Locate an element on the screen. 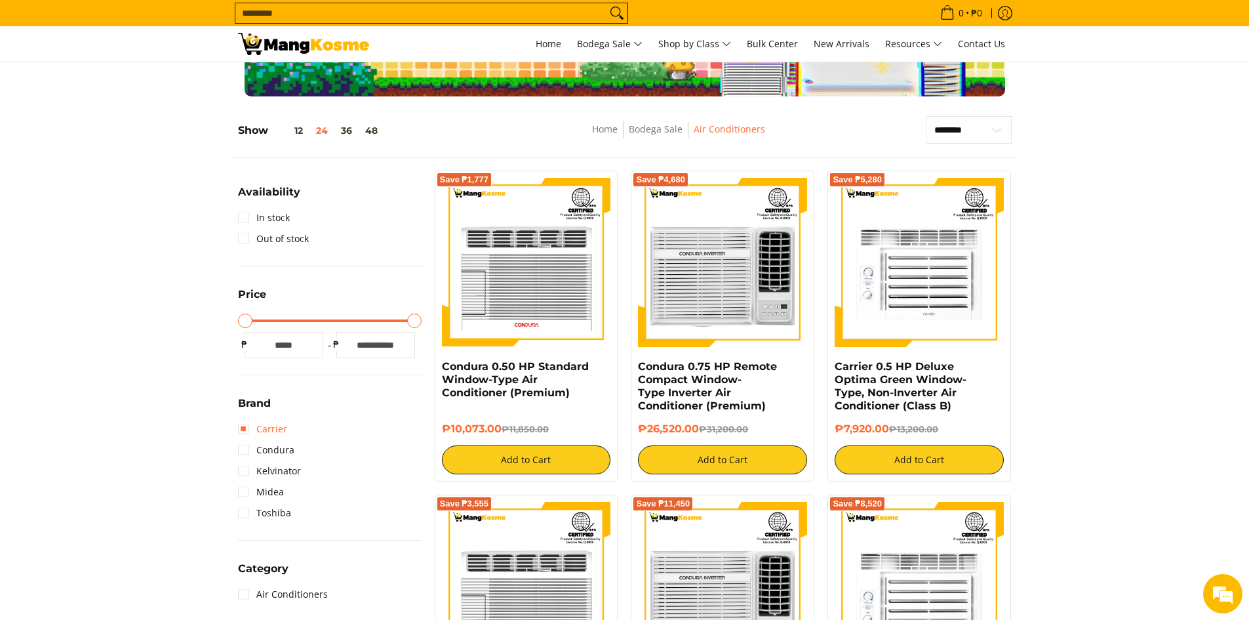 This screenshot has height=620, width=1249. a: Resources is located at coordinates (913, 44).